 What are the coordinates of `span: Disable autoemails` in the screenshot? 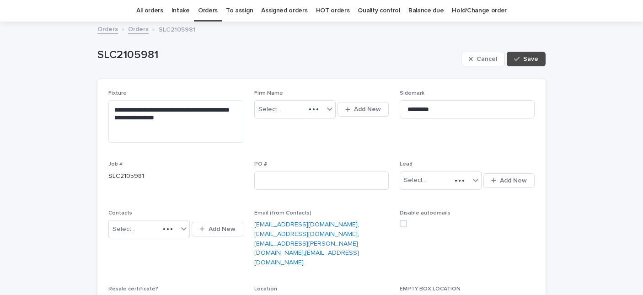 It's located at (425, 213).